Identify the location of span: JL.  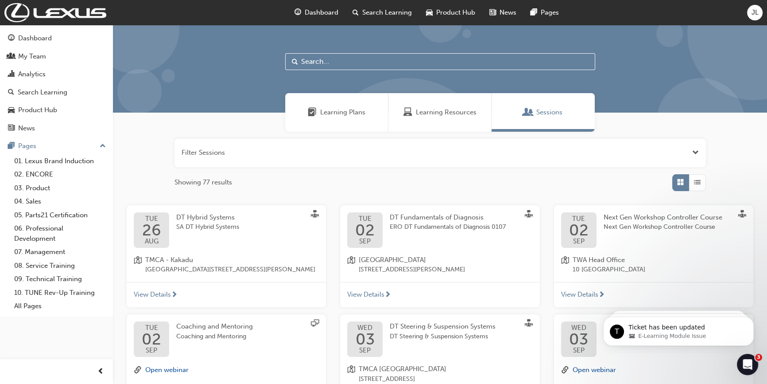
(755, 12).